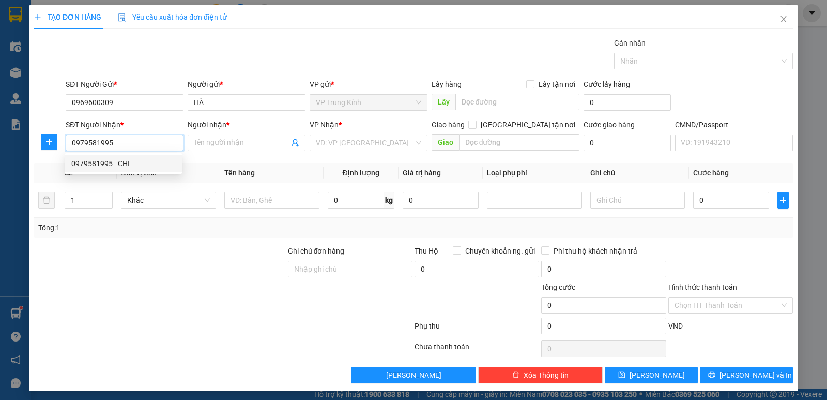 Image resolution: width=827 pixels, height=400 pixels. Describe the element at coordinates (272, 200) in the screenshot. I see `input: VD: Bàn, Ghế` at that location.